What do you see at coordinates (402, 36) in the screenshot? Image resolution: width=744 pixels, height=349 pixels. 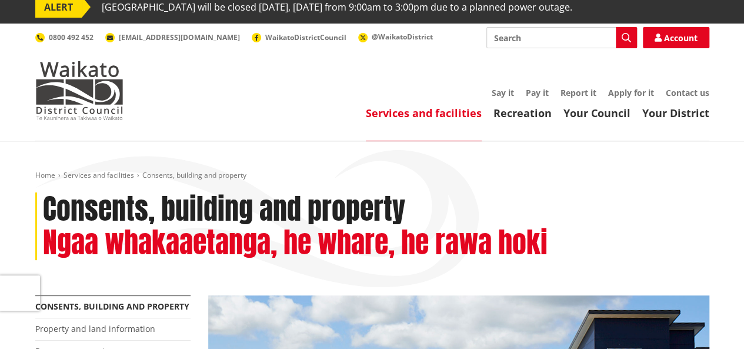 I see `span: @WaikatoDistrict` at bounding box center [402, 36].